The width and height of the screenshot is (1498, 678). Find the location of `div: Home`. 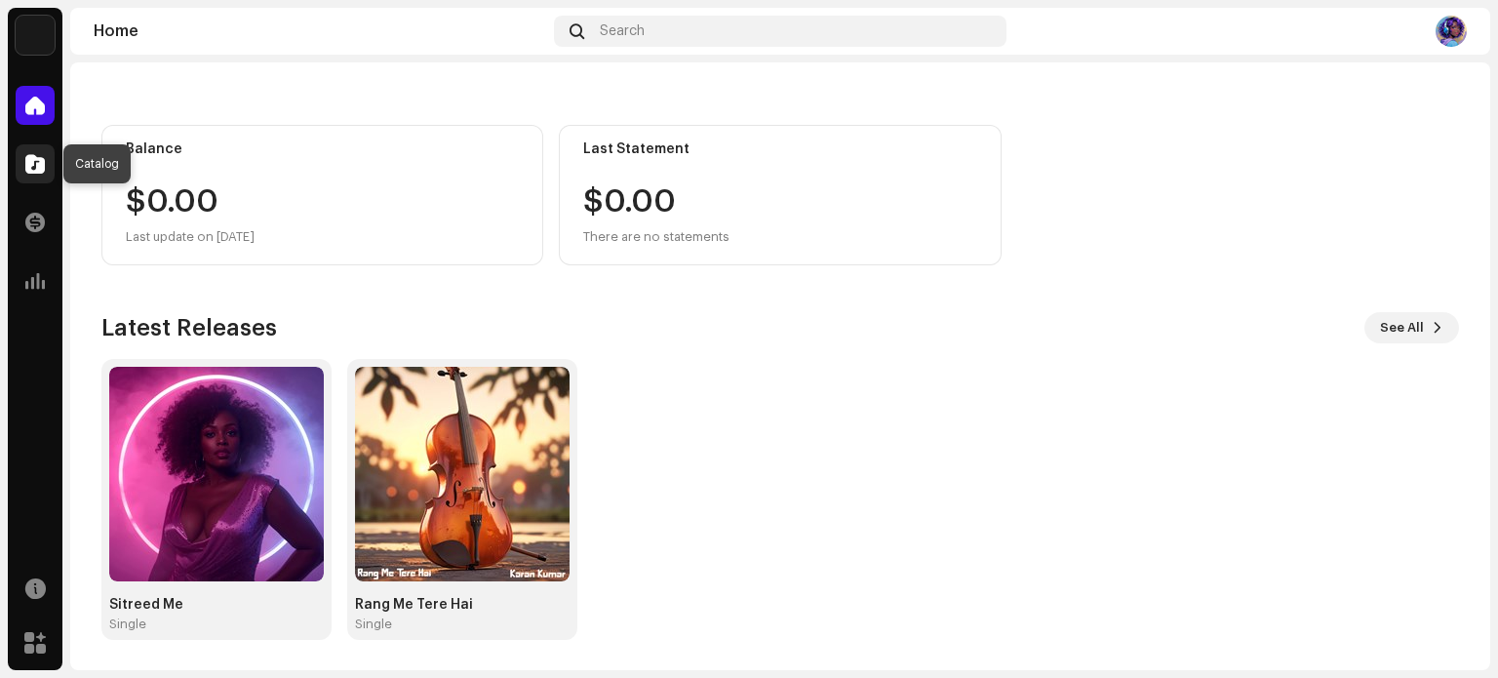

div: Home is located at coordinates (320, 31).